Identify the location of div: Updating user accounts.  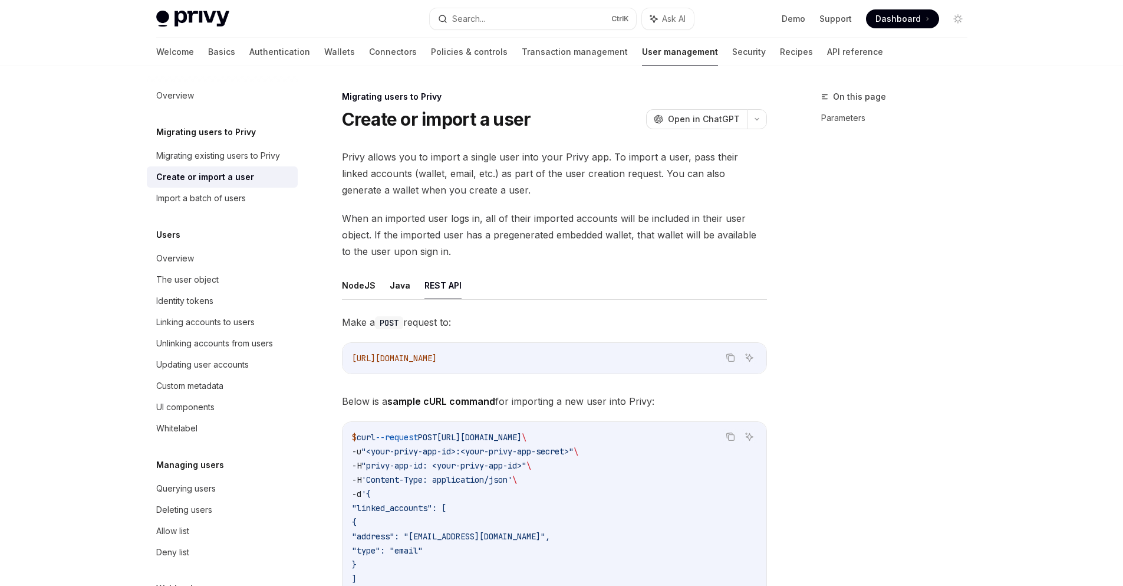
(202, 364).